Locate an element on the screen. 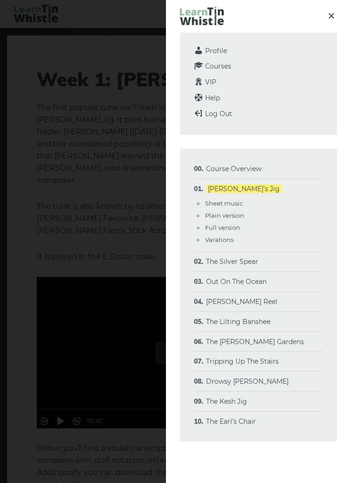  a: Courses is located at coordinates (212, 66).